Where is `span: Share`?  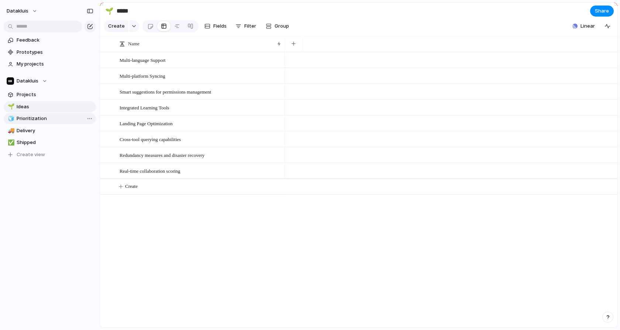
span: Share is located at coordinates (602, 11).